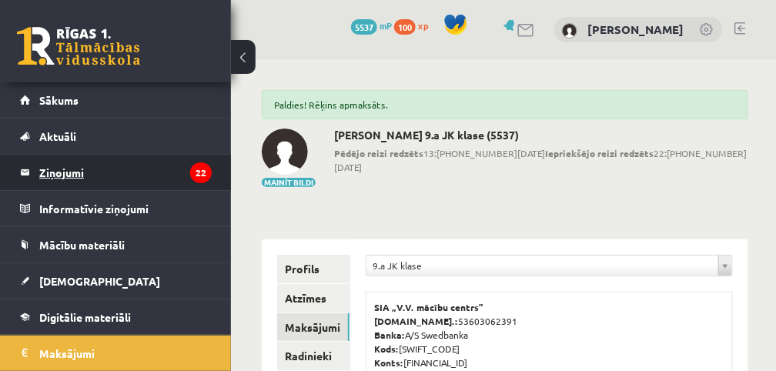 Image resolution: width=776 pixels, height=371 pixels. What do you see at coordinates (389, 363) in the screenshot?
I see `b: Konts:` at bounding box center [389, 363].